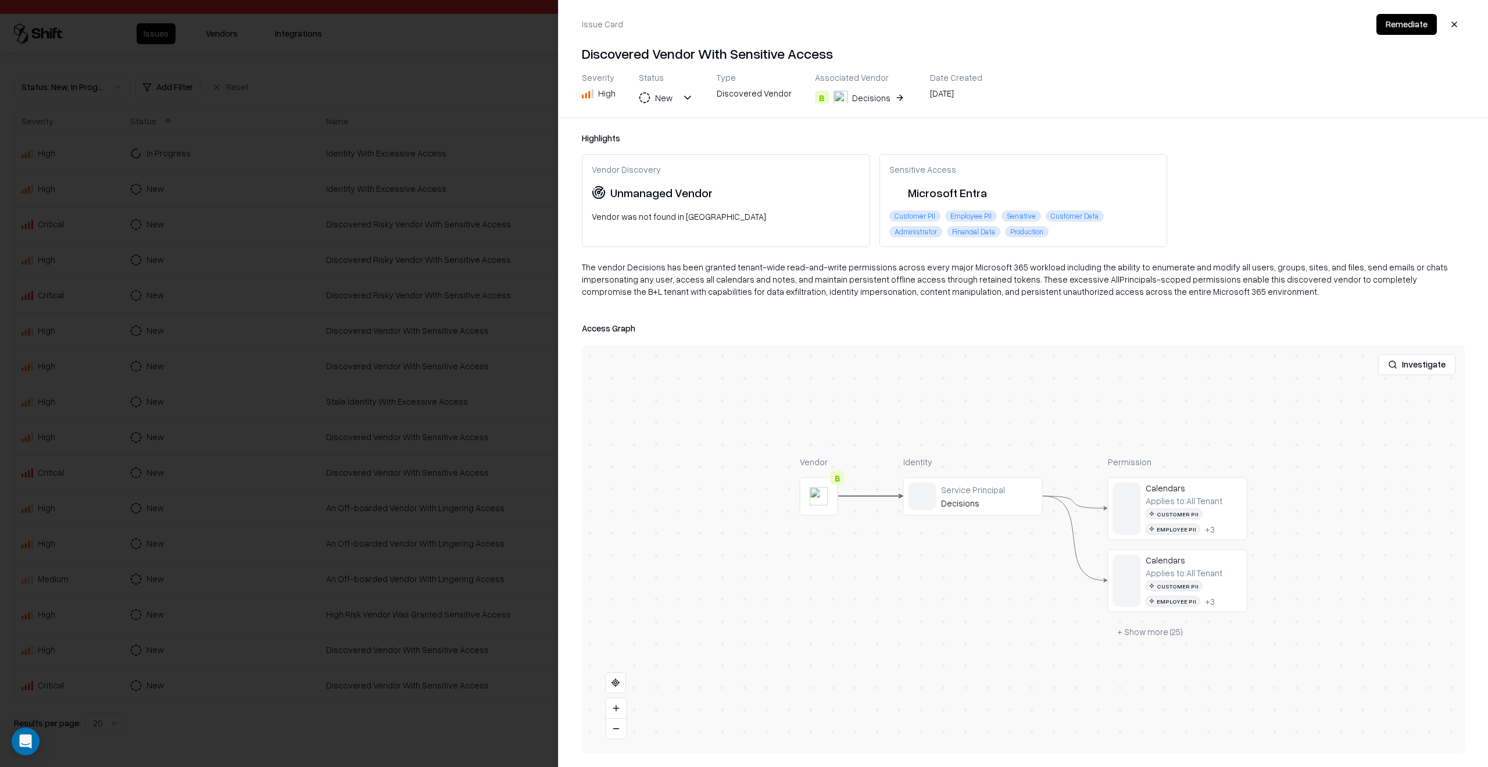 This screenshot has height=767, width=1488. Describe the element at coordinates (664, 98) in the screenshot. I see `div: New` at that location.